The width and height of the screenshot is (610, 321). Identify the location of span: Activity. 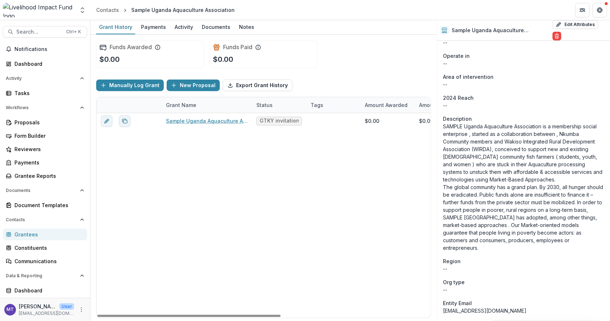
(41, 78).